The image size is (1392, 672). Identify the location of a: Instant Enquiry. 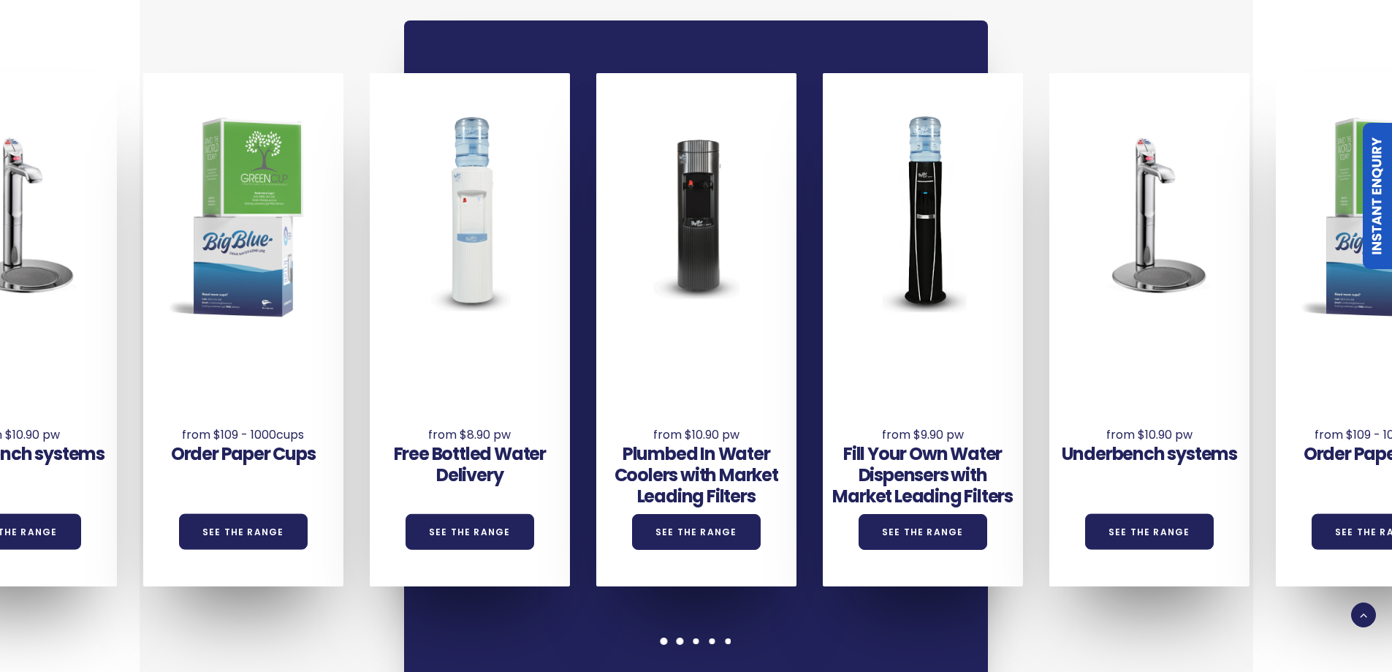
(1378, 196).